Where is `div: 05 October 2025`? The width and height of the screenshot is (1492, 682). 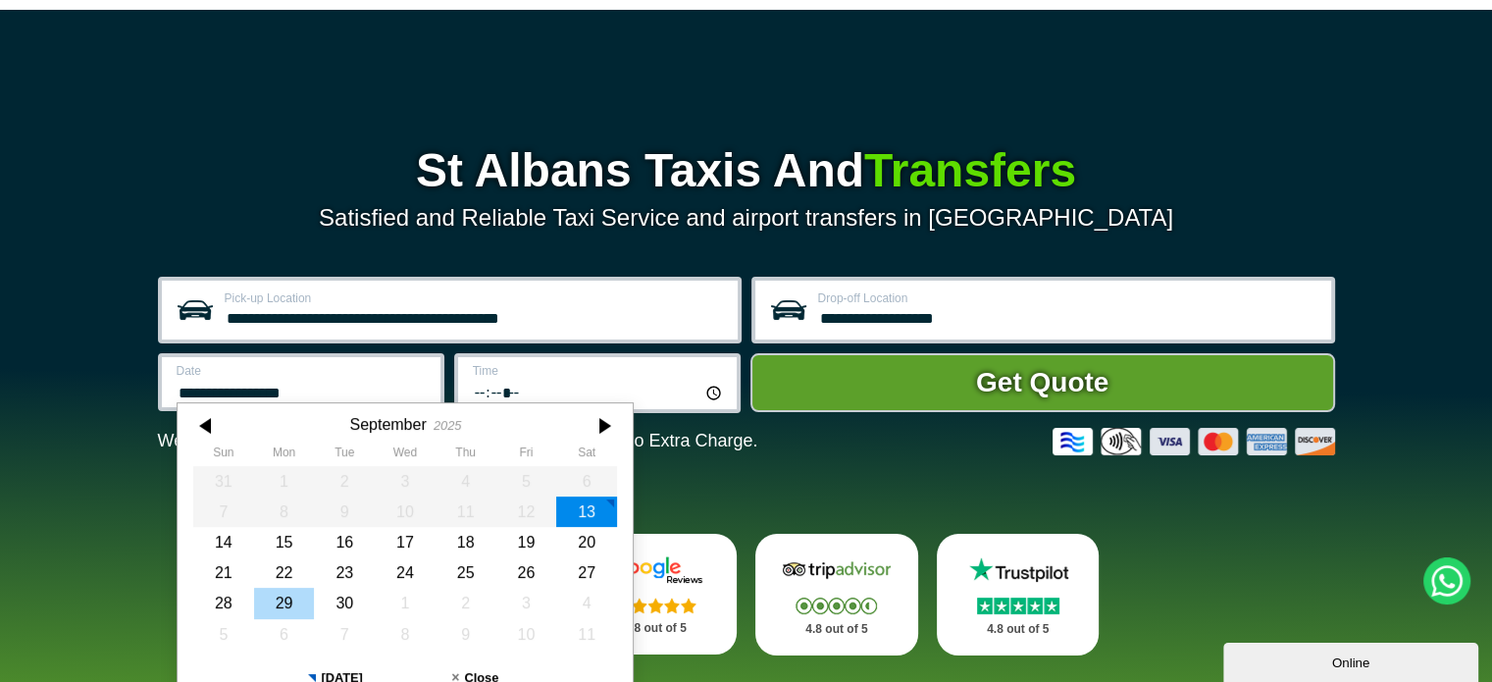
div: 05 October 2025 is located at coordinates (224, 634).